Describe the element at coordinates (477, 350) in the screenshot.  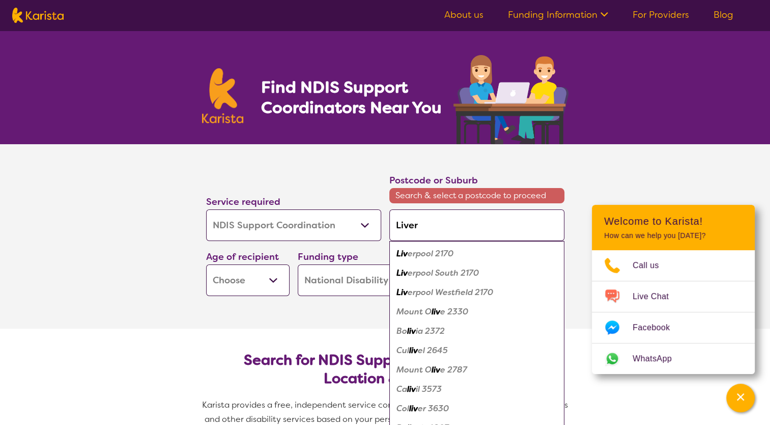
I see `div: Cullivel 2645` at that location.